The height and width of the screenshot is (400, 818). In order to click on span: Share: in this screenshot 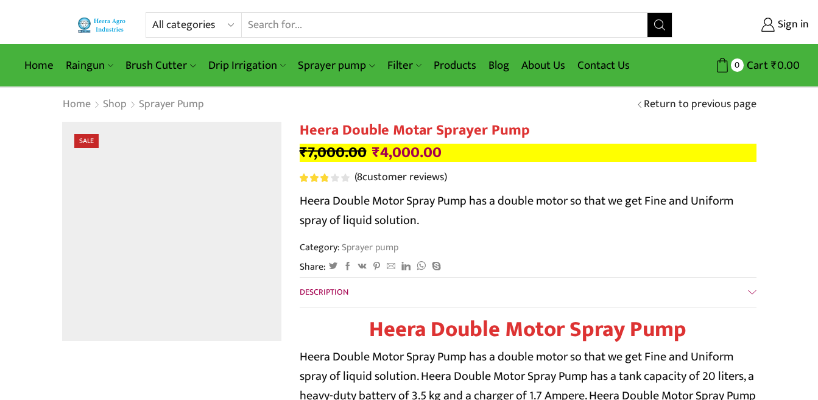, I will do `click(312, 267)`.